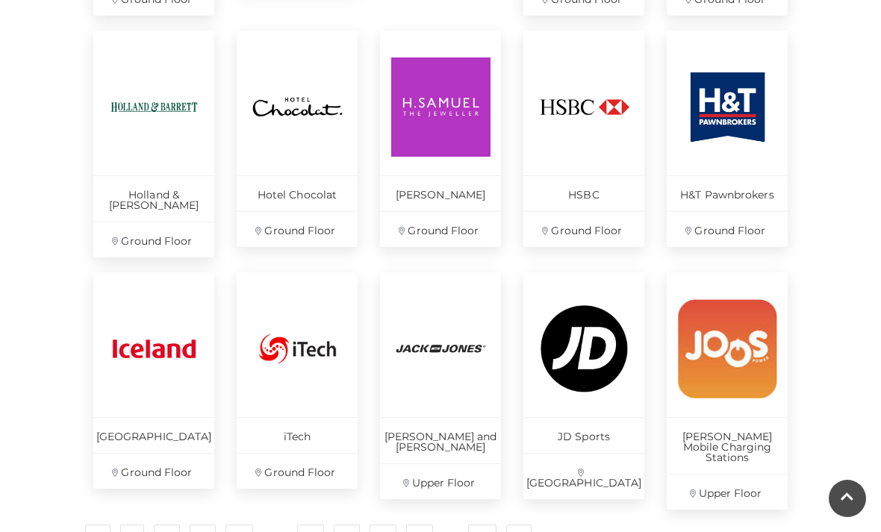 This screenshot has width=881, height=532. Describe the element at coordinates (584, 435) in the screenshot. I see `p: JD Sports` at that location.